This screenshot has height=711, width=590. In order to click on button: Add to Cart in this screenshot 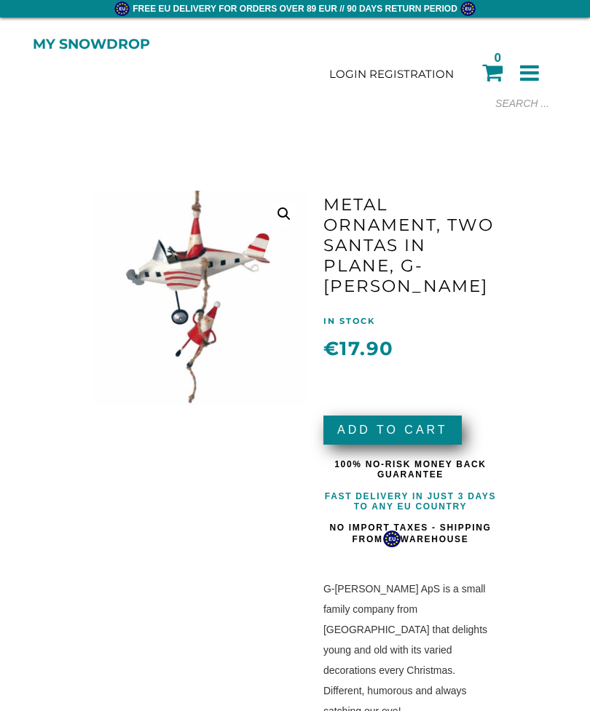, I will do `click(392, 430)`.